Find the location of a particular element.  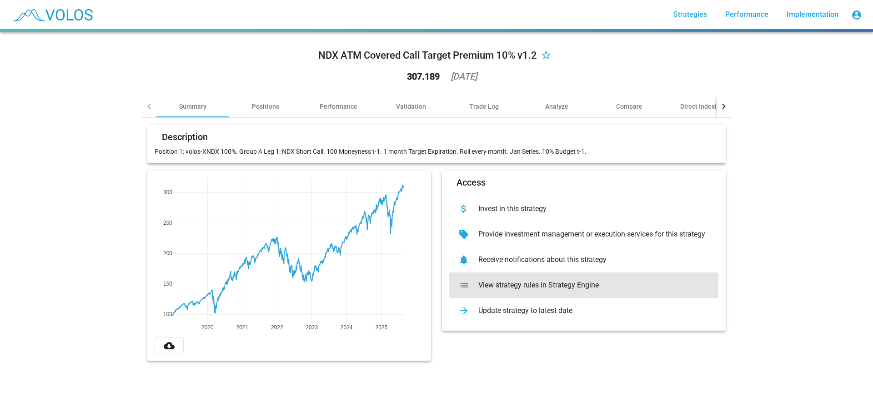

div: 307.189 is located at coordinates (423, 76).